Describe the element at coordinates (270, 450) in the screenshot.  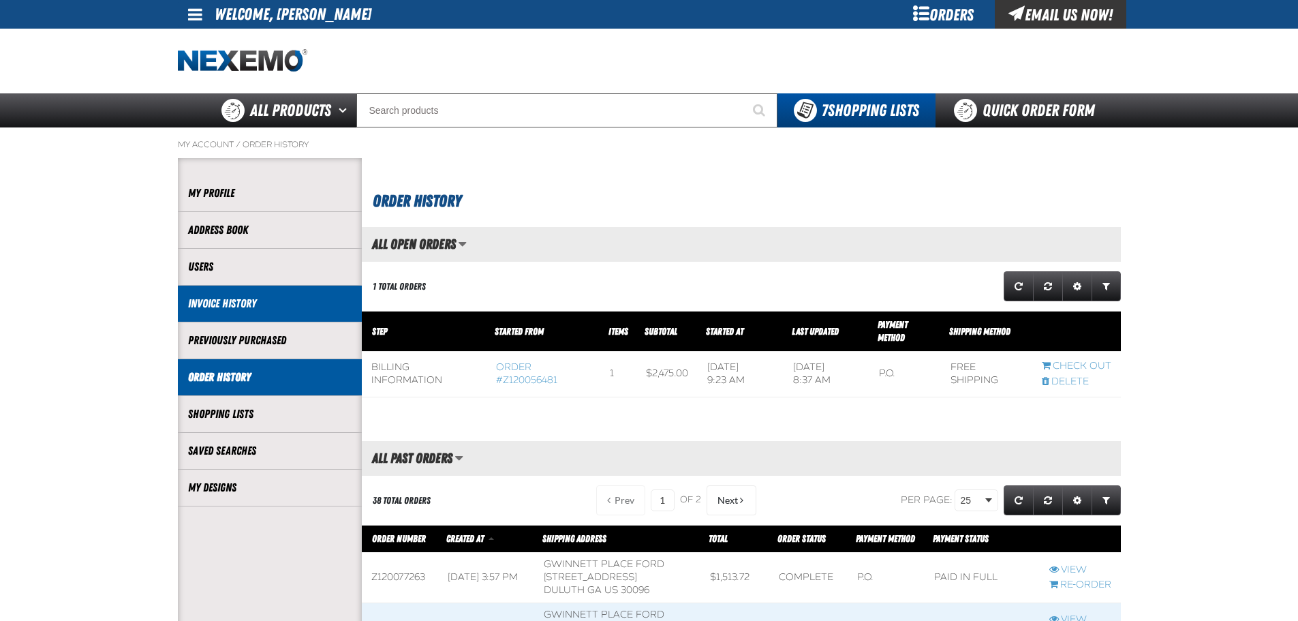
I see `a: Saved Searches` at that location.